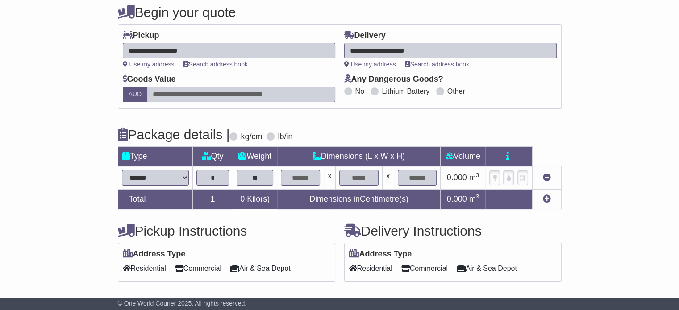 This screenshot has height=310, width=679. Describe the element at coordinates (340, 12) in the screenshot. I see `h4: Begin your quote` at that location.